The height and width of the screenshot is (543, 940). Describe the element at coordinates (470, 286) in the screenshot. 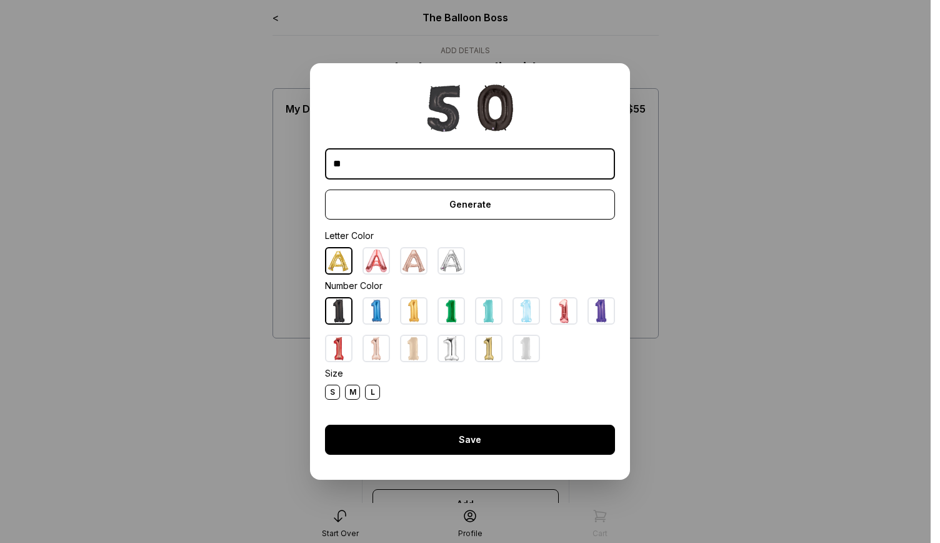

I see `div: Number Color` at that location.